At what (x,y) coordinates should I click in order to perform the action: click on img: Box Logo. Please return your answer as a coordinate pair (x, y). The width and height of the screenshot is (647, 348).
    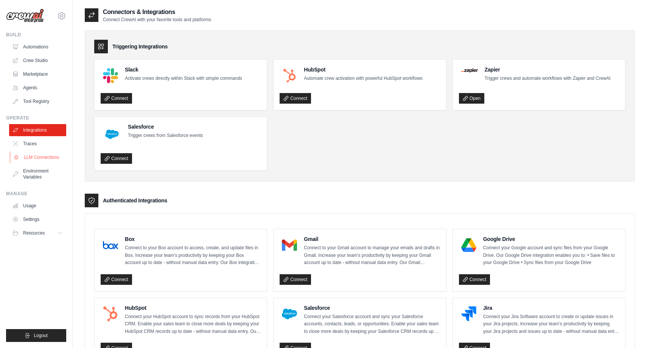
    Looking at the image, I should click on (110, 245).